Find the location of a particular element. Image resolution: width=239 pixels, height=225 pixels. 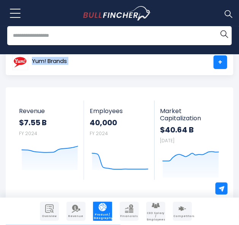

img: Bullfincher logo is located at coordinates (117, 13).